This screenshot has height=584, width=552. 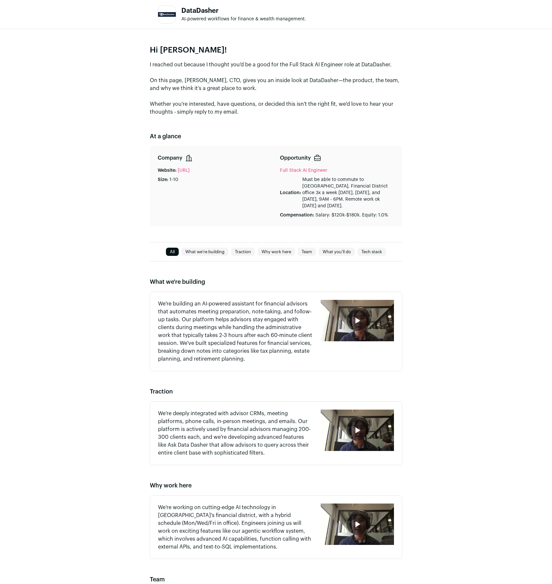 What do you see at coordinates (276, 485) in the screenshot?
I see `h2: Why work here` at bounding box center [276, 485].